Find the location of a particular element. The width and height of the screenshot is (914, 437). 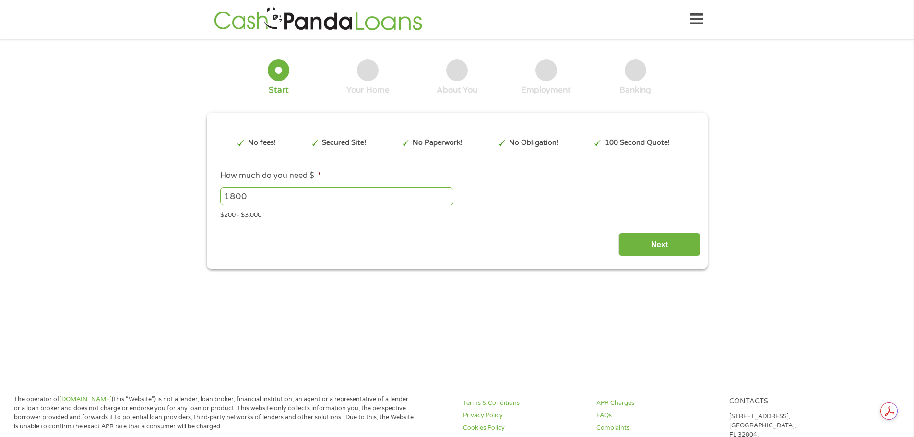

a: Complaints is located at coordinates (657, 428).